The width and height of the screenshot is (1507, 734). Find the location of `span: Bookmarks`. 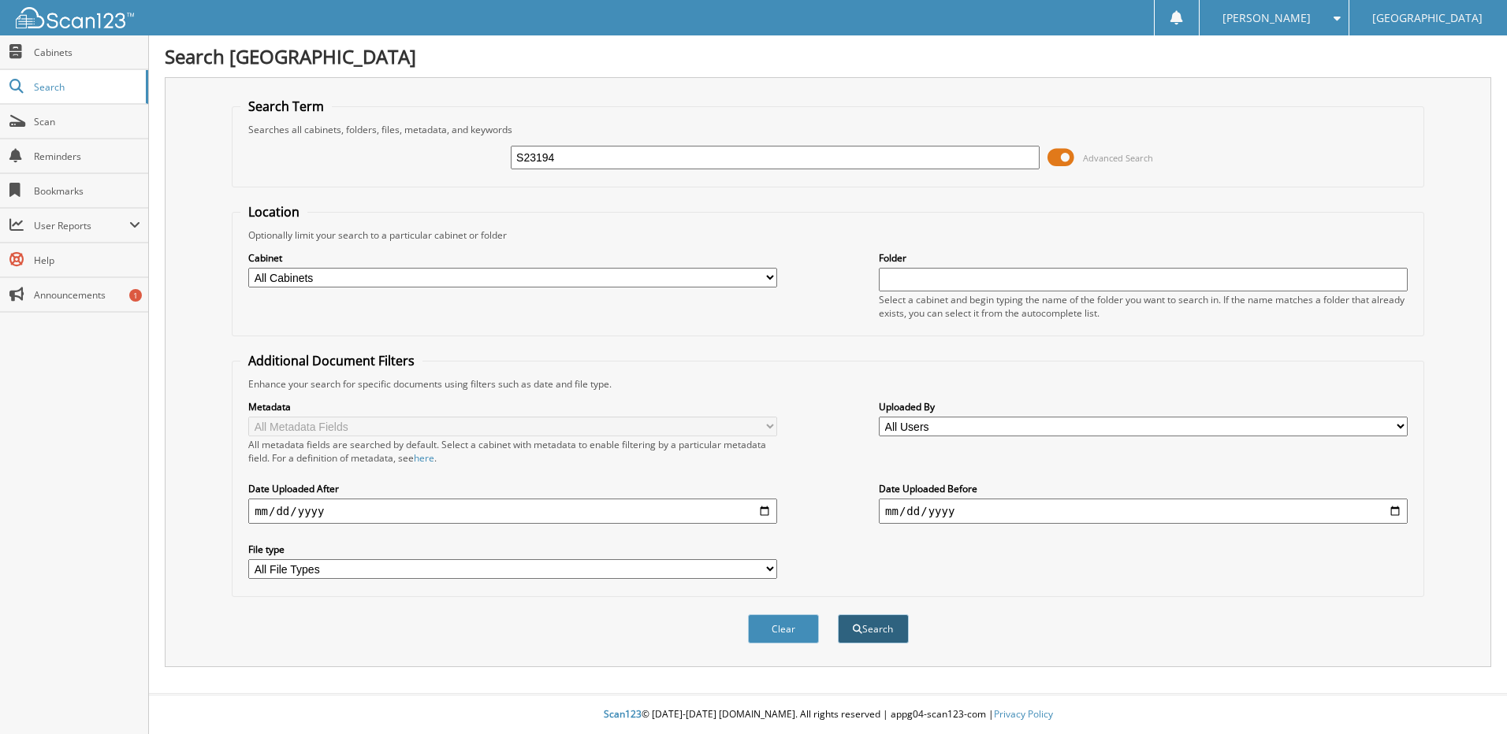

span: Bookmarks is located at coordinates (87, 191).